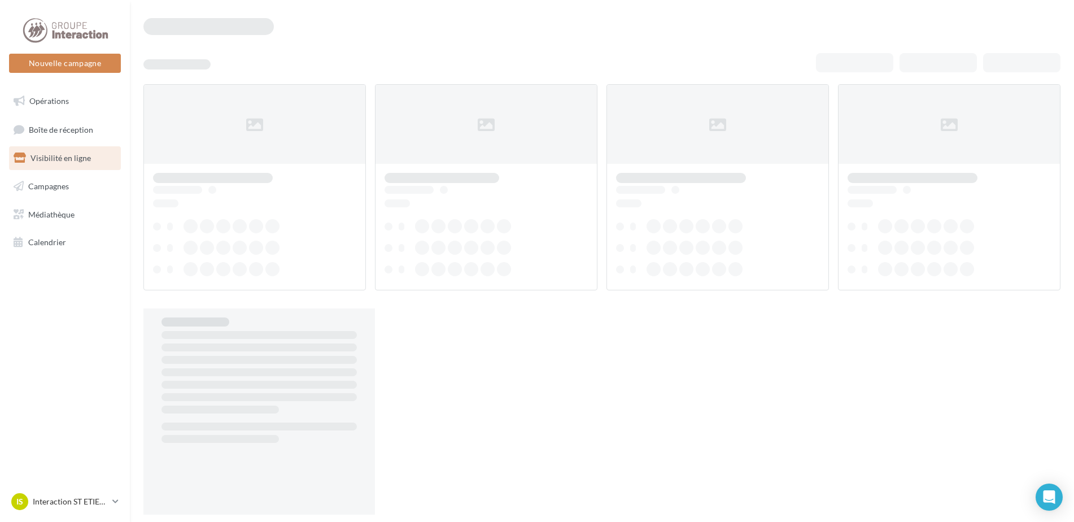 This screenshot has height=522, width=1074. What do you see at coordinates (1049, 497) in the screenshot?
I see `div: Open Intercom Messenger` at bounding box center [1049, 497].